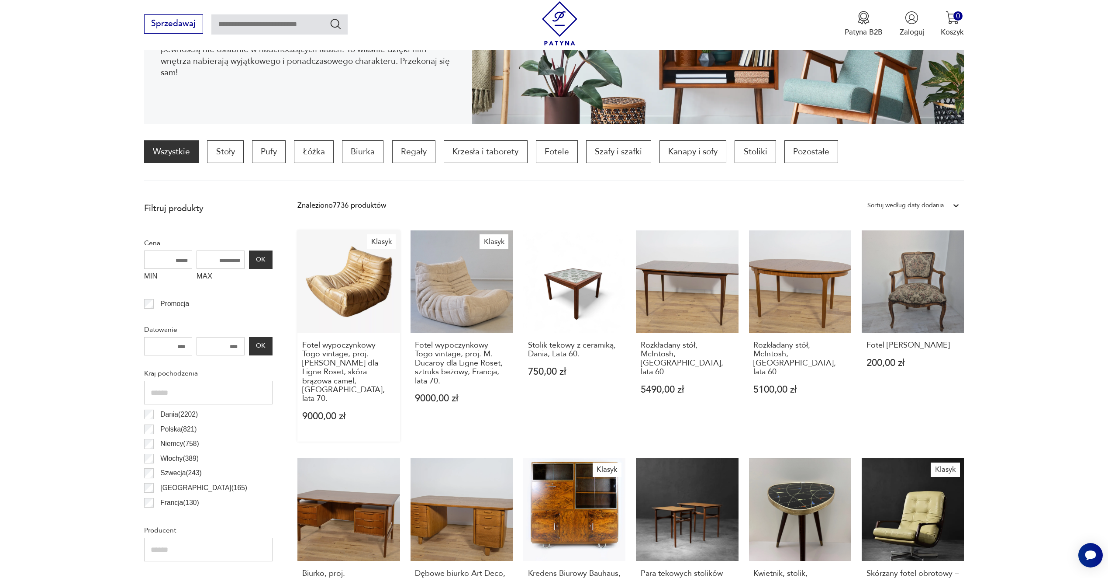 This screenshot has height=578, width=1108. I want to click on button: Szukaj, so click(336, 24).